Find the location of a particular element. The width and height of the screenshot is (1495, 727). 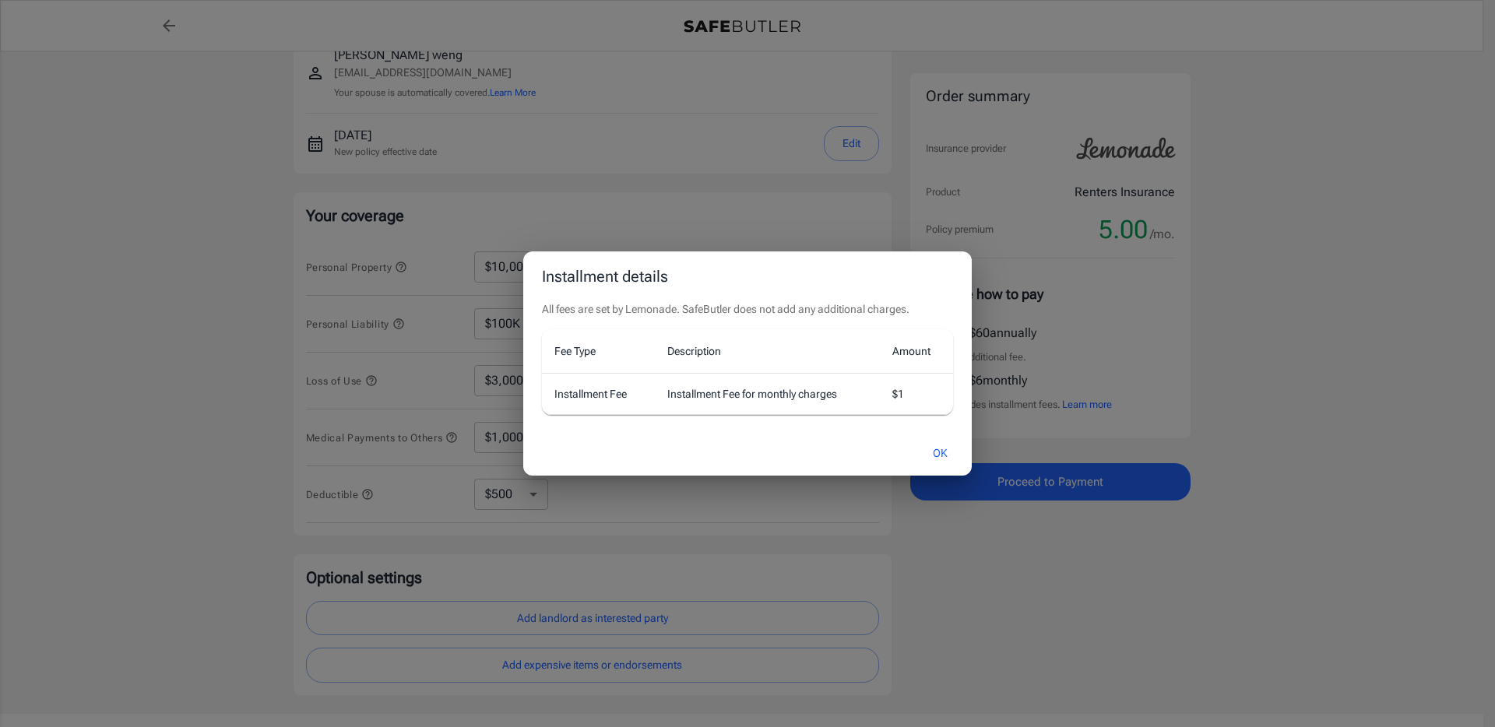

td: Installment Fee for monthly charges is located at coordinates (767, 393).